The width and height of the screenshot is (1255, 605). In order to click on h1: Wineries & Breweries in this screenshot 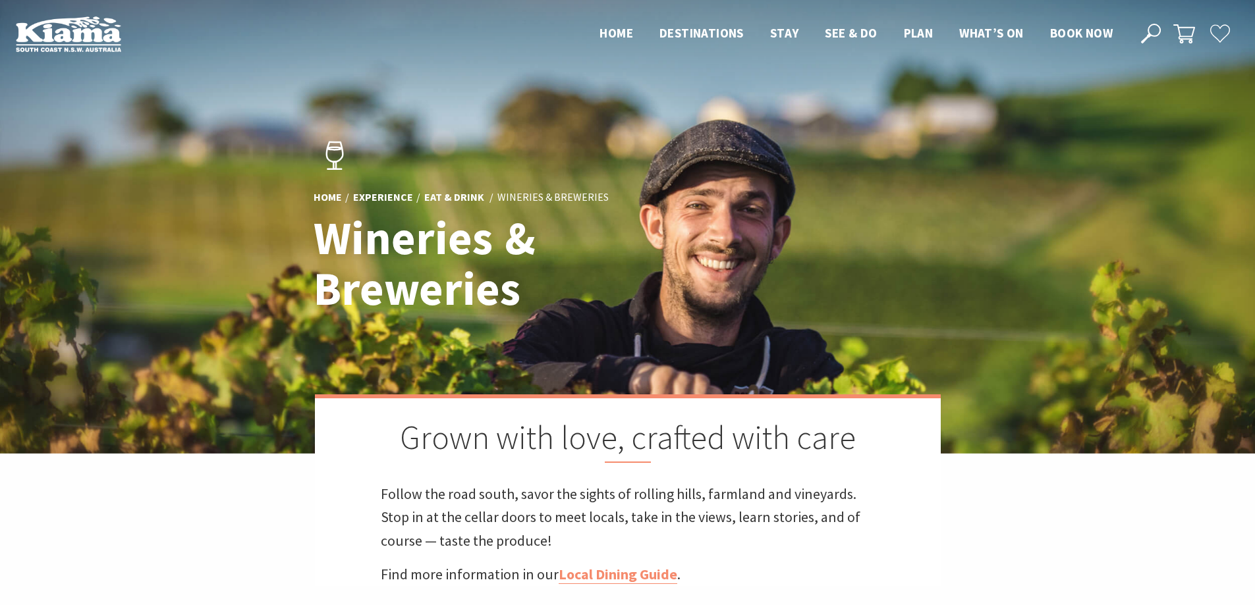, I will do `click(499, 263)`.